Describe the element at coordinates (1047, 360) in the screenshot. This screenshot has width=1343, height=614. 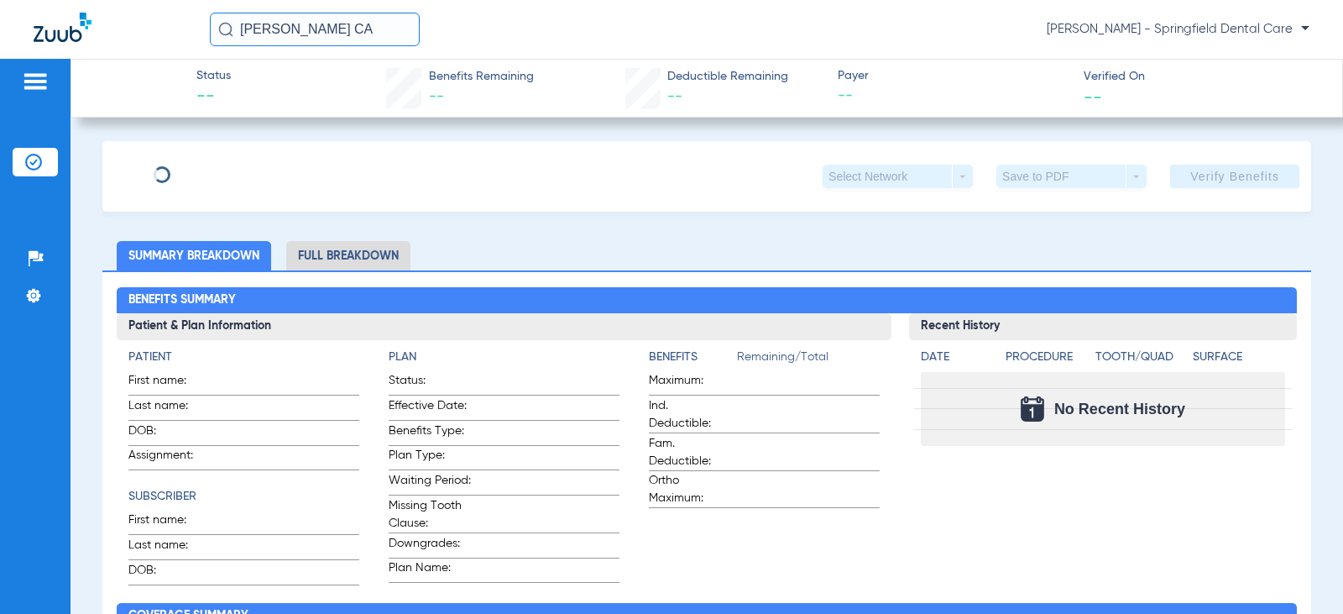
I see `app-breakdown-title: Procedure` at that location.